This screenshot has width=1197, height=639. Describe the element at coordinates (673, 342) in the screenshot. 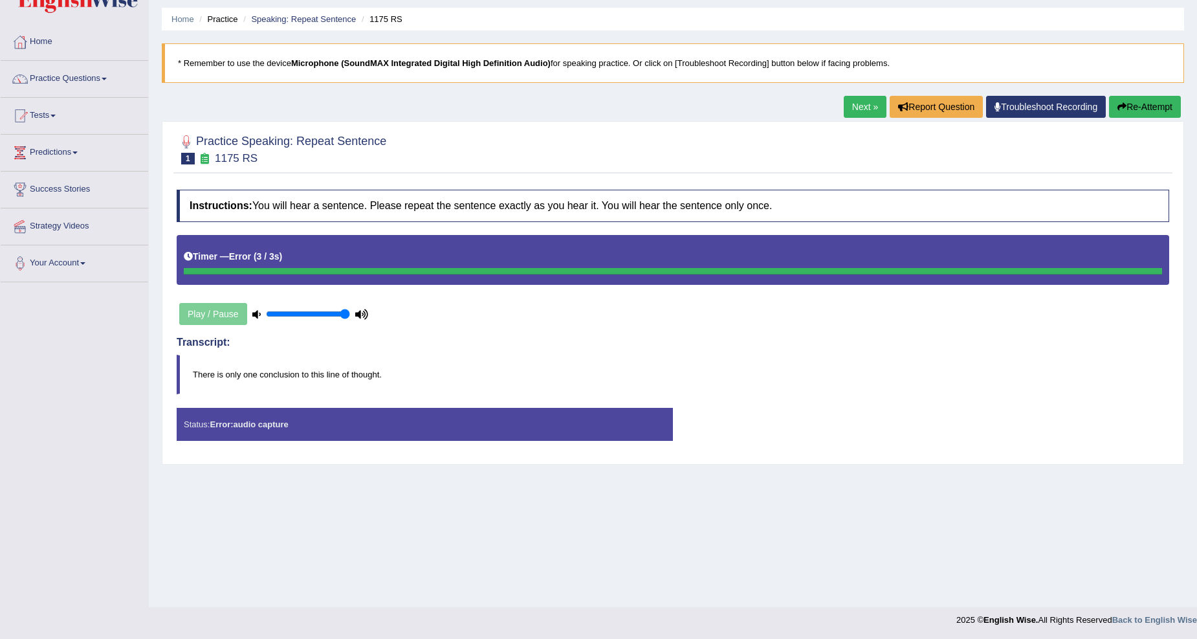

I see `h4: Transcript:` at that location.